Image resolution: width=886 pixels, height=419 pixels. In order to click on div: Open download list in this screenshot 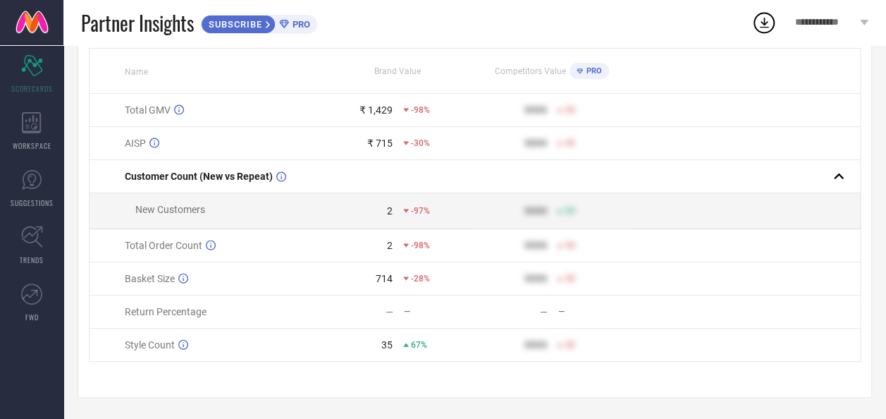, I will do `click(764, 23)`.